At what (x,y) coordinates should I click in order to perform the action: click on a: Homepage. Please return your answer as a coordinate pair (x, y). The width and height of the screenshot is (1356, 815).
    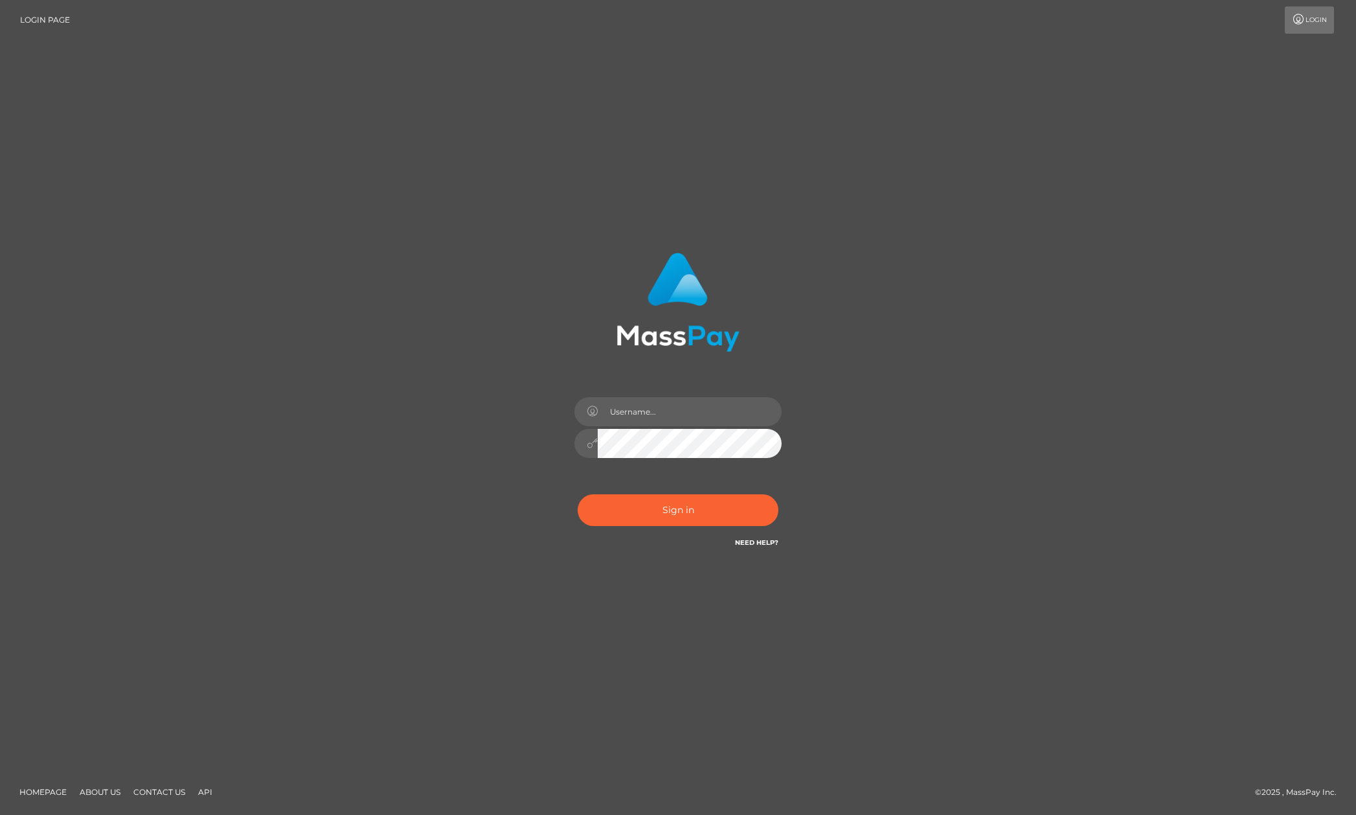
    Looking at the image, I should click on (43, 791).